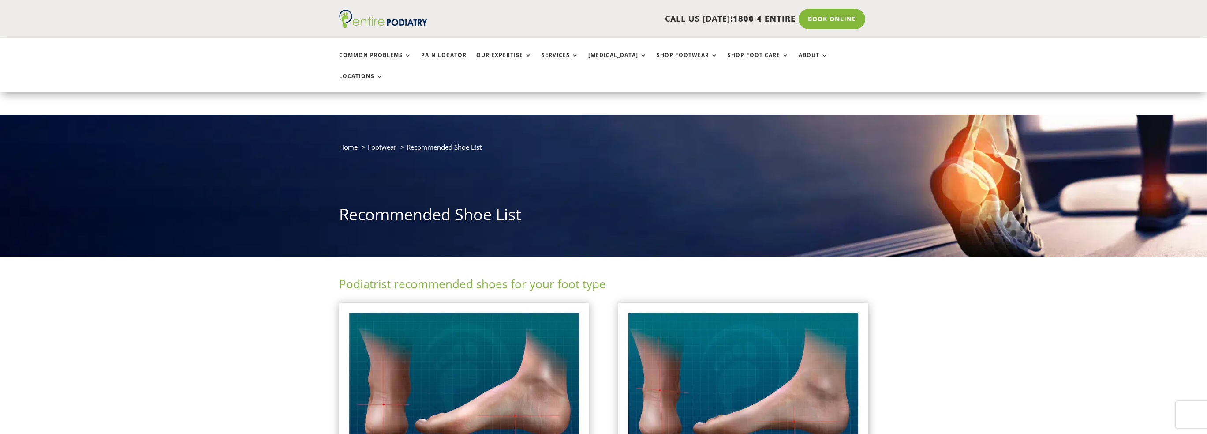 Image resolution: width=1207 pixels, height=434 pixels. I want to click on a: Home, so click(348, 147).